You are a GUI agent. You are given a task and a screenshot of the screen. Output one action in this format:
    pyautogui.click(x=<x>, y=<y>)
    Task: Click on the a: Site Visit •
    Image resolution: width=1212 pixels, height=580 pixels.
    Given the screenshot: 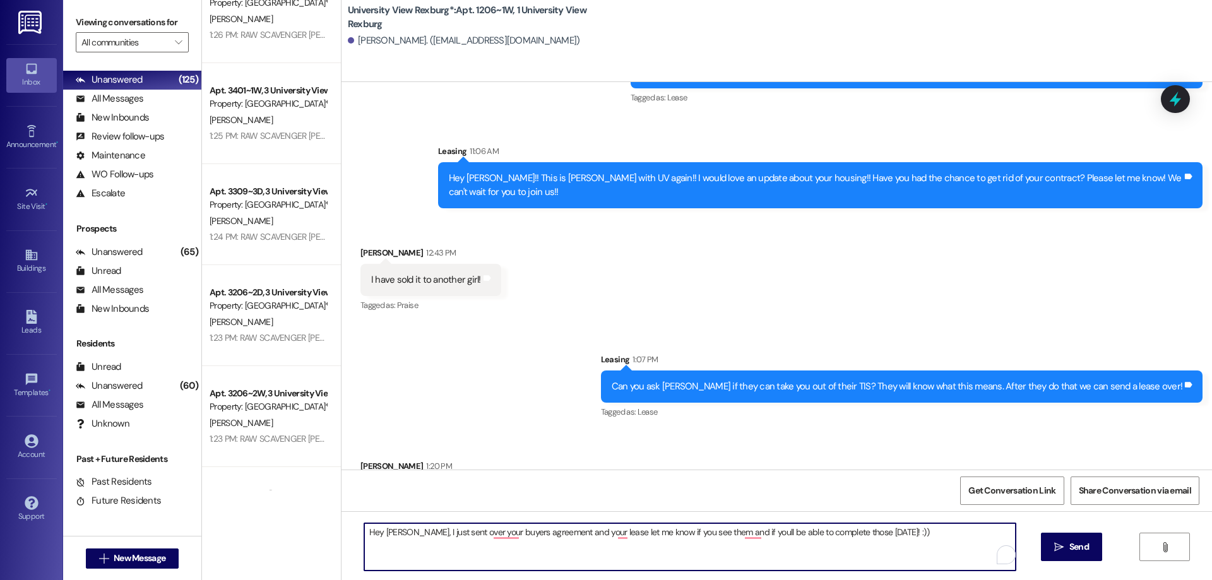 What is the action you would take?
    pyautogui.click(x=32, y=199)
    